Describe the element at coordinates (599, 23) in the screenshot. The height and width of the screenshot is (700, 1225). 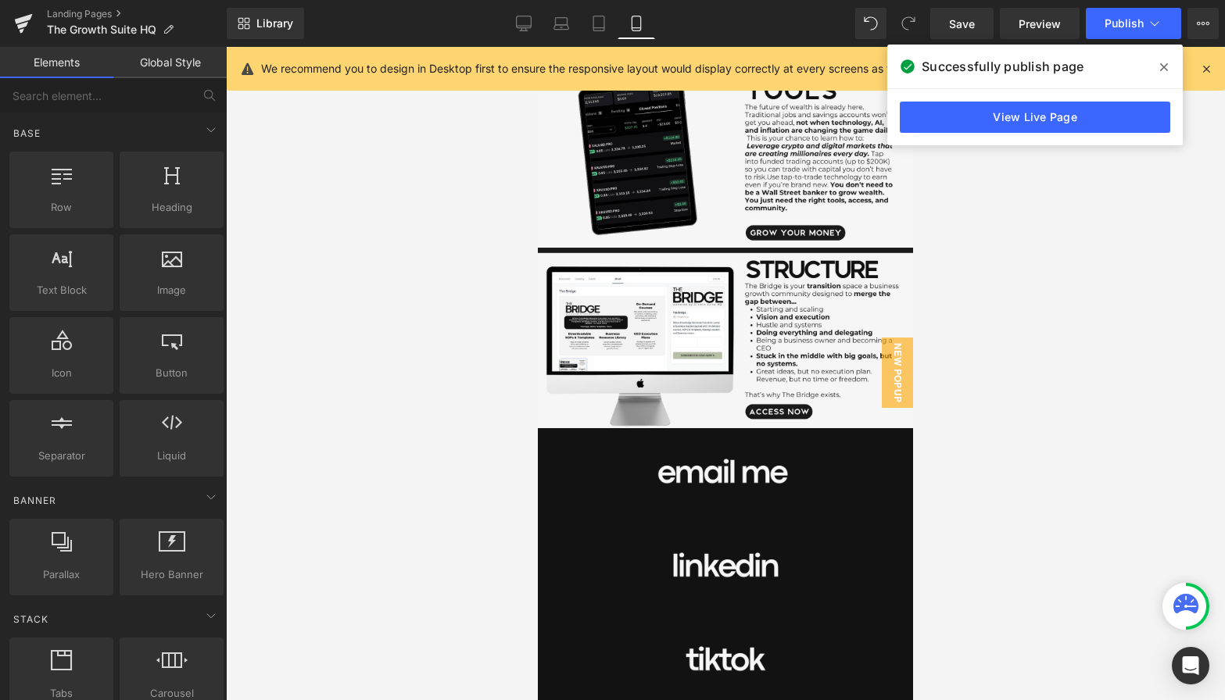
I see `a: Tablet` at that location.